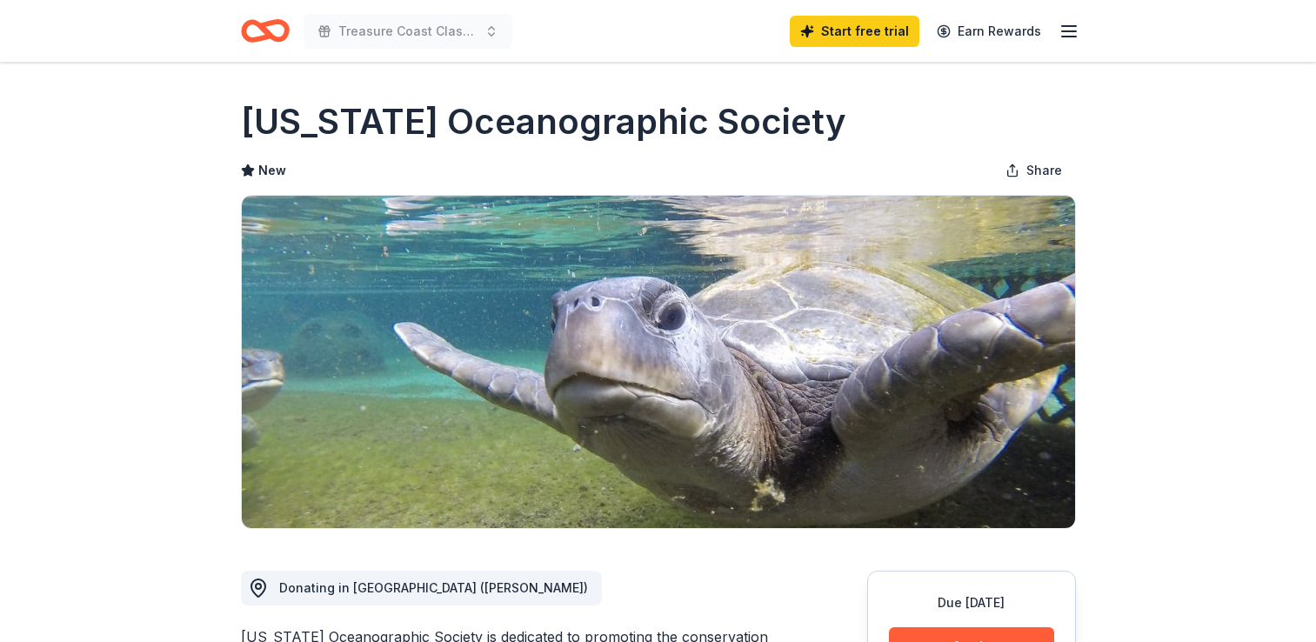  I want to click on span: Share, so click(1044, 170).